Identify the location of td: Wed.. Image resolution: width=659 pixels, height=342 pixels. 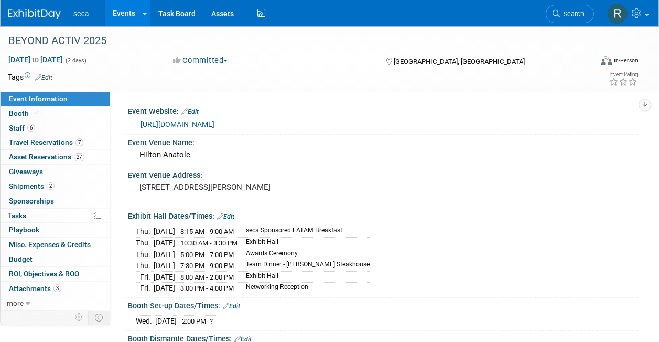
(145, 321).